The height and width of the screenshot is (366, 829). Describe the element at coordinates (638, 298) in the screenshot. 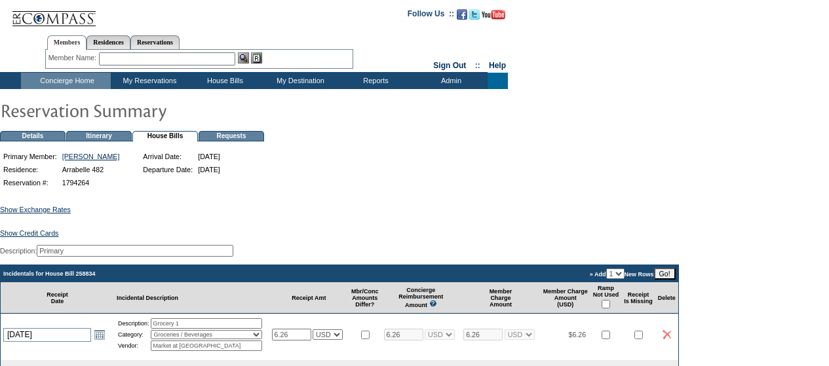

I see `td: Receipt Is Missing` at that location.